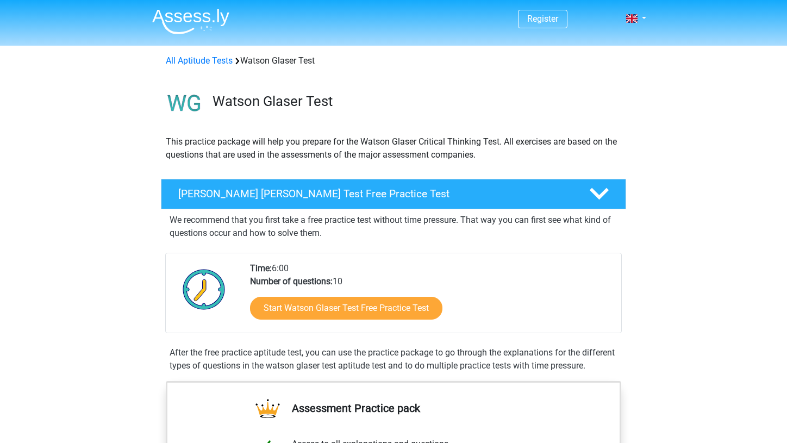  Describe the element at coordinates (393, 227) in the screenshot. I see `p: We recommend that you first take a free practice test without time pressure. That way you can fir...` at that location.